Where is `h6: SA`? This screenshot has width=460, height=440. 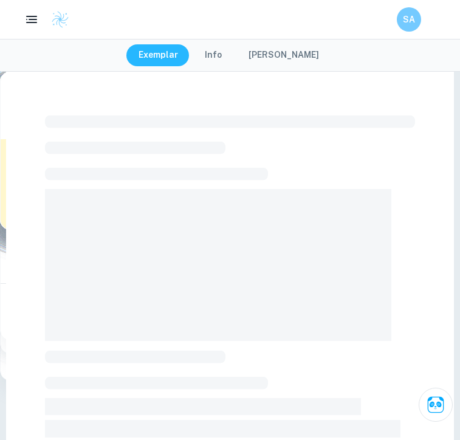 h6: SA is located at coordinates (409, 19).